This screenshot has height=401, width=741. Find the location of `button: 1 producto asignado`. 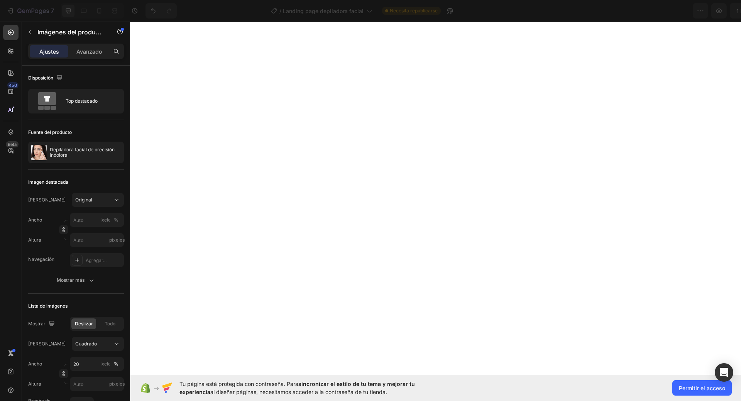

button: 1 producto asignado is located at coordinates (617, 11).